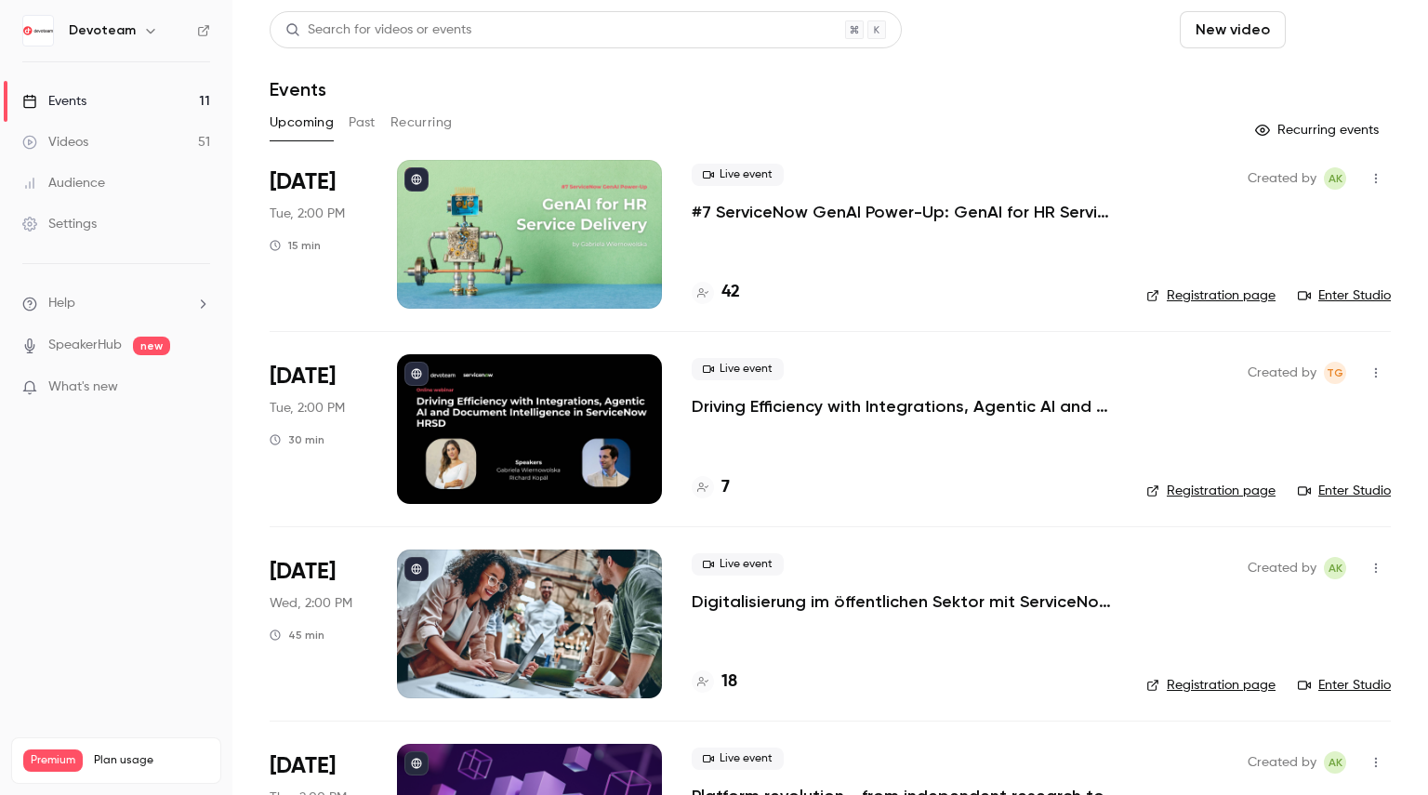 The image size is (1428, 795). I want to click on div: Audience, so click(63, 183).